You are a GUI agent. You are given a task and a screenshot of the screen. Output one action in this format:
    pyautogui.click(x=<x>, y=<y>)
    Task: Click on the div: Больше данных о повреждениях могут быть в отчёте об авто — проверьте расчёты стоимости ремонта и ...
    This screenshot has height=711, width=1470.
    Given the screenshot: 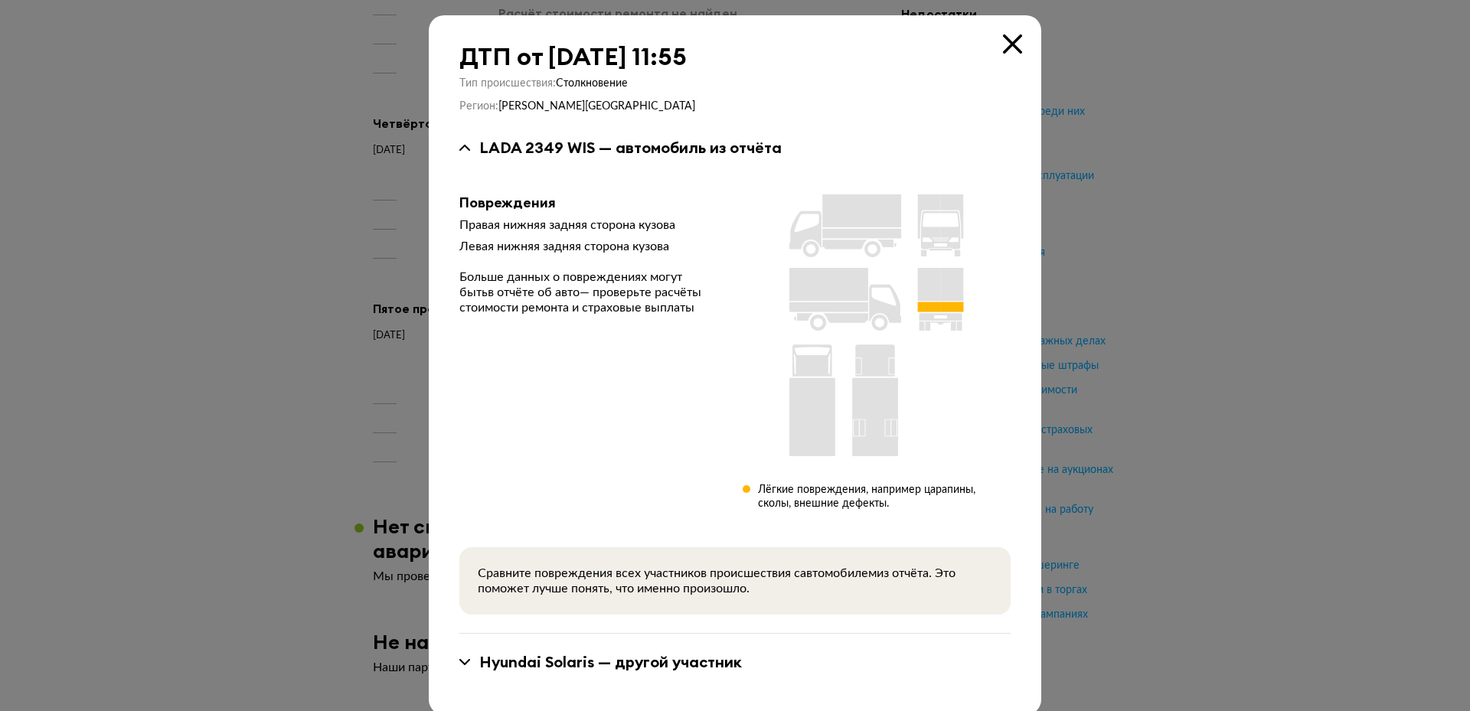 What is the action you would take?
    pyautogui.click(x=589, y=292)
    